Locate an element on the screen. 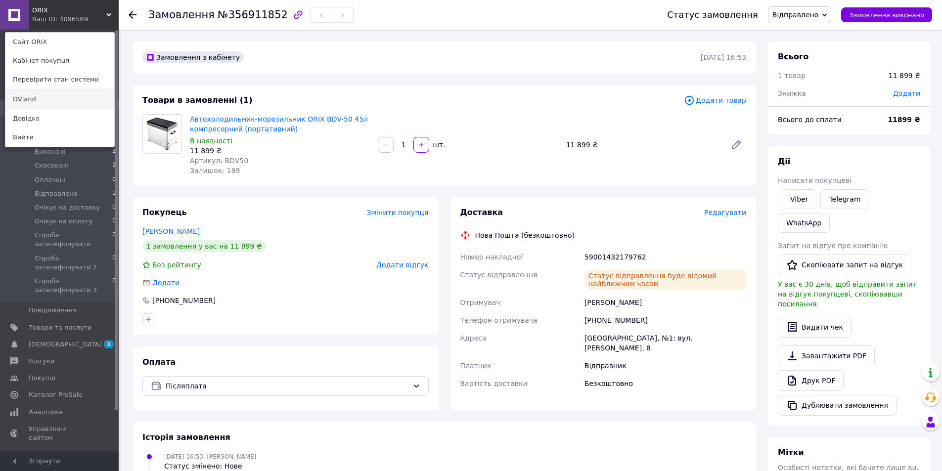  span: ORIX is located at coordinates (69, 10).